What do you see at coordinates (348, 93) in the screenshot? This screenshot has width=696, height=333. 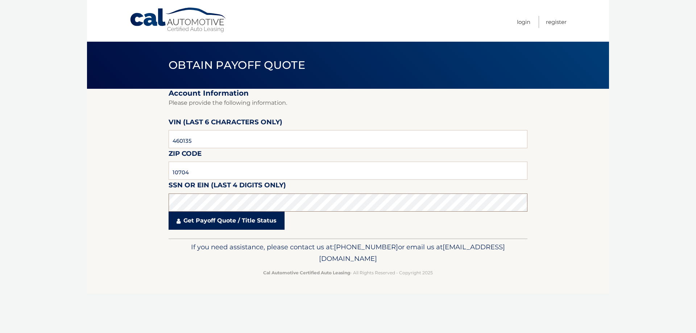 I see `h2: Account Information` at bounding box center [348, 93].